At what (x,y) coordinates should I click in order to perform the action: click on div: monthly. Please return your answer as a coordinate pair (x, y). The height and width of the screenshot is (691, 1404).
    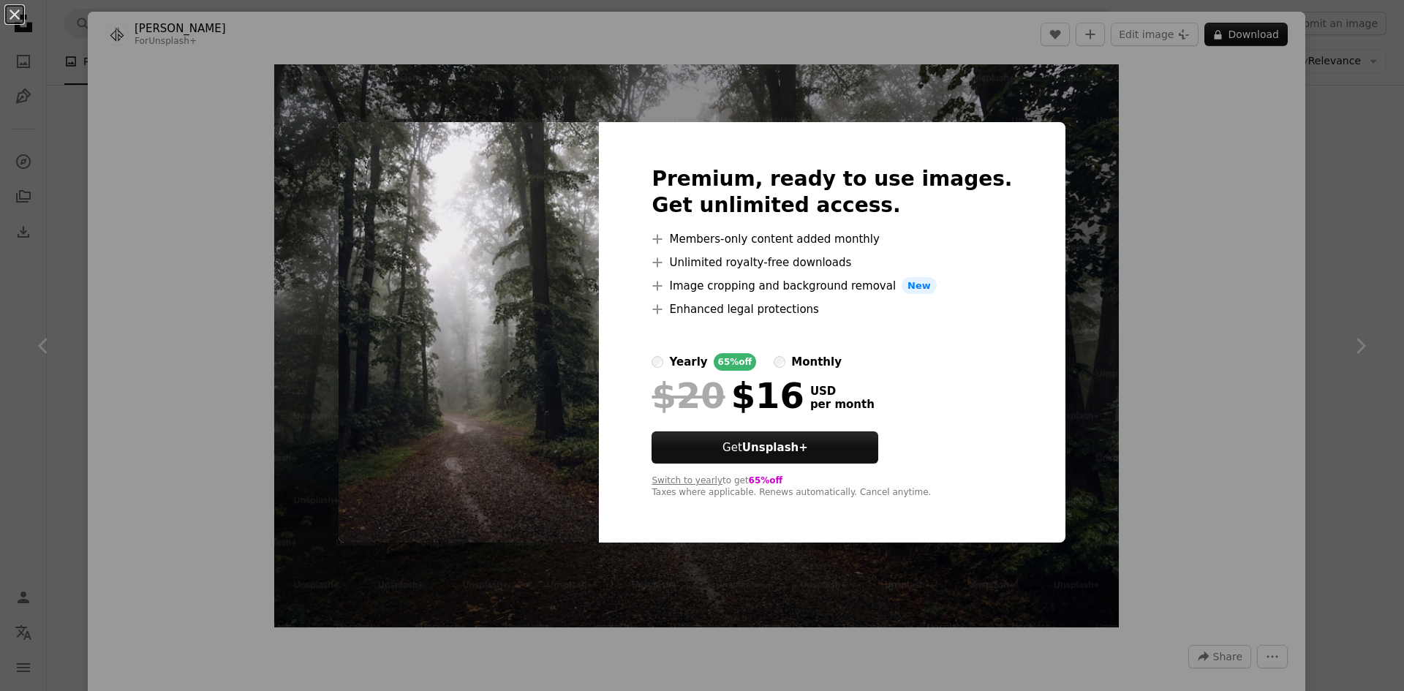
    Looking at the image, I should click on (816, 362).